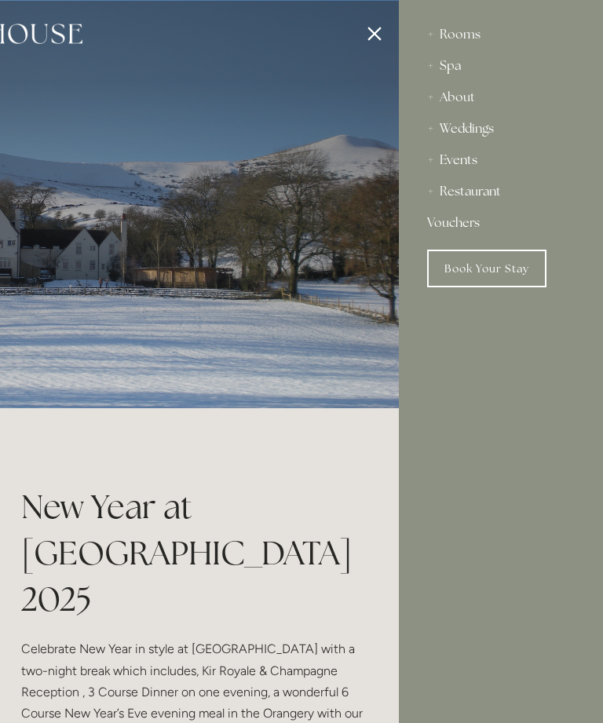  I want to click on div: About, so click(501, 97).